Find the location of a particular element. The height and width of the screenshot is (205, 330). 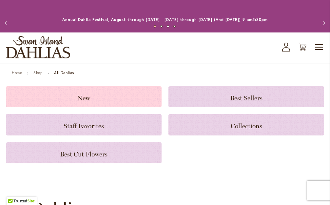

span: New is located at coordinates (84, 98).